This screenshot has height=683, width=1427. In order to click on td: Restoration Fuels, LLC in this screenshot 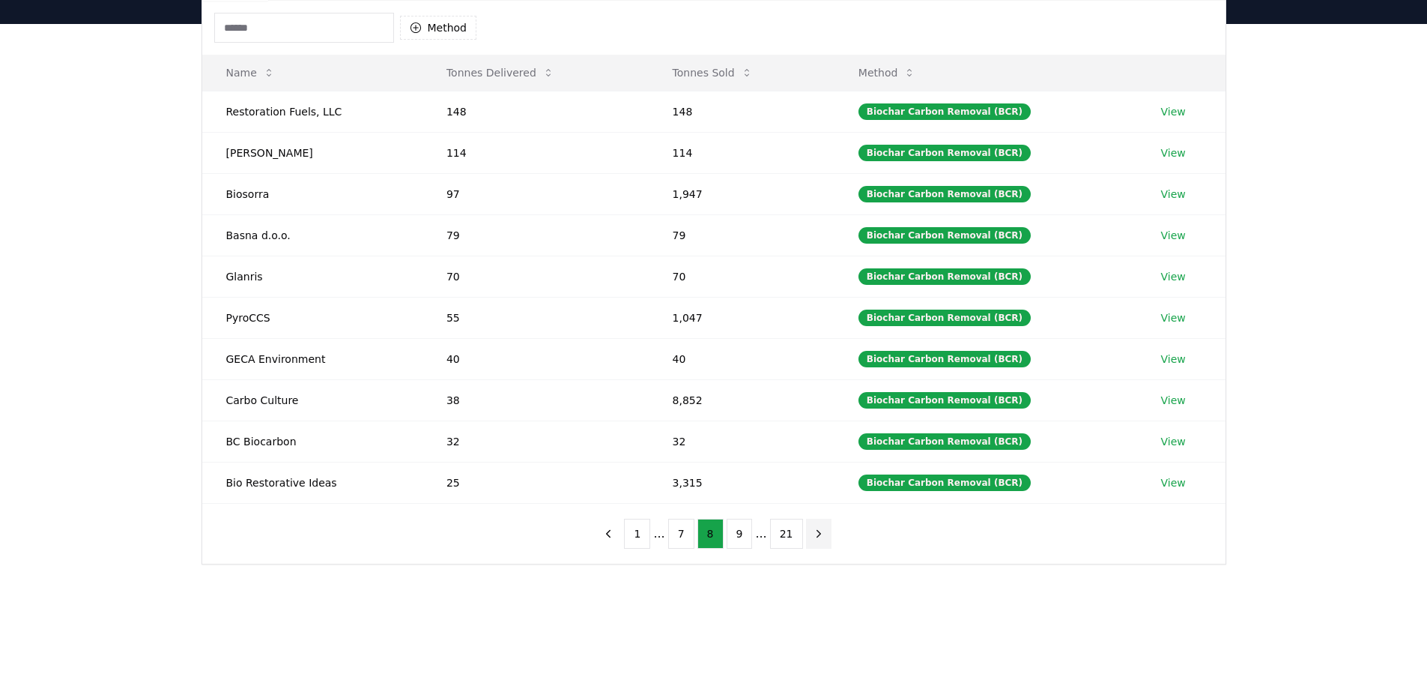, I will do `click(312, 111)`.